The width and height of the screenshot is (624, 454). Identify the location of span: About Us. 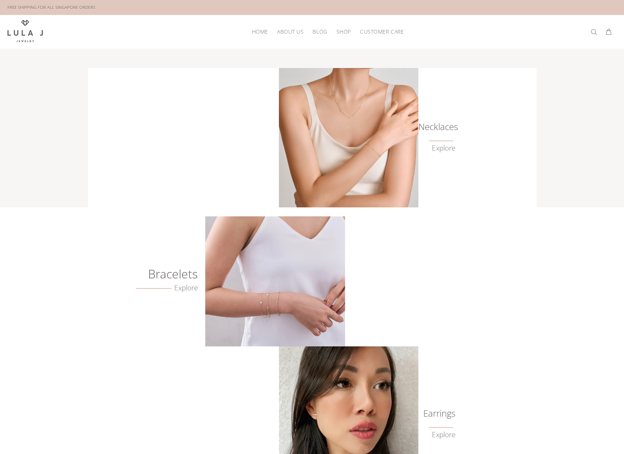
(290, 31).